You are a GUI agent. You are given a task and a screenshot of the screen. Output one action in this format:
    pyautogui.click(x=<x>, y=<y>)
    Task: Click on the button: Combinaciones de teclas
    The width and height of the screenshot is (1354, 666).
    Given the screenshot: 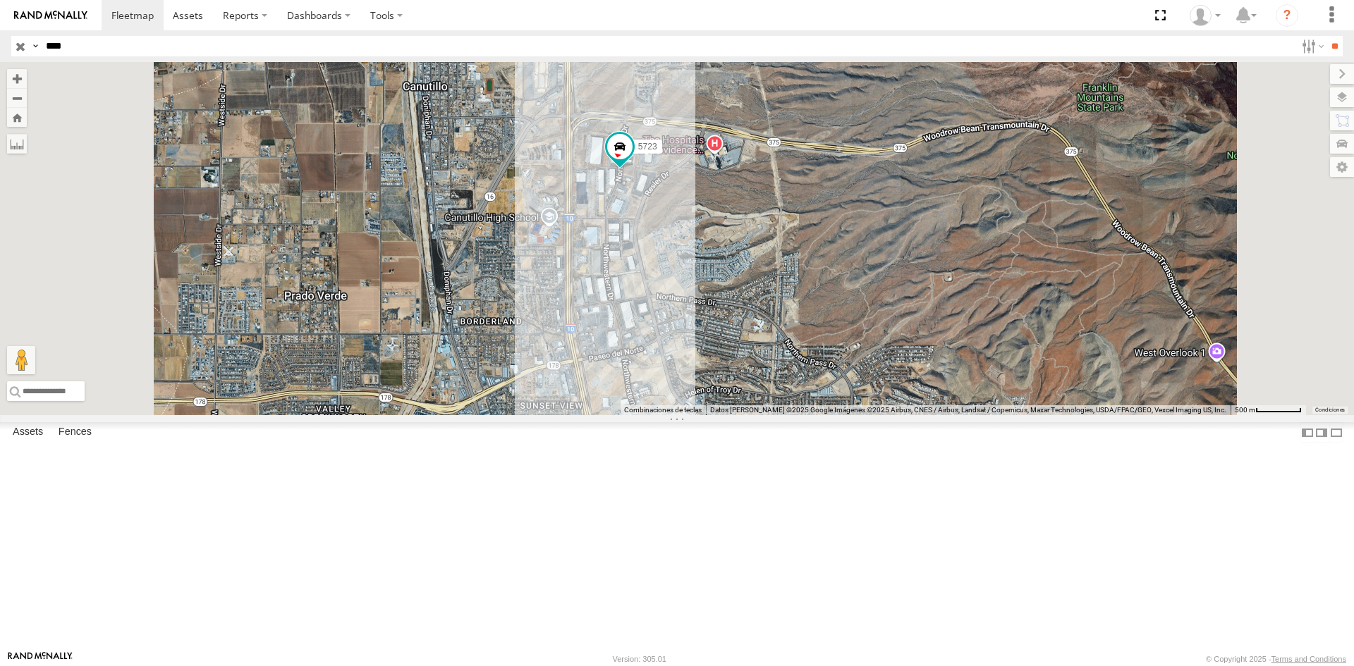 What is the action you would take?
    pyautogui.click(x=663, y=410)
    